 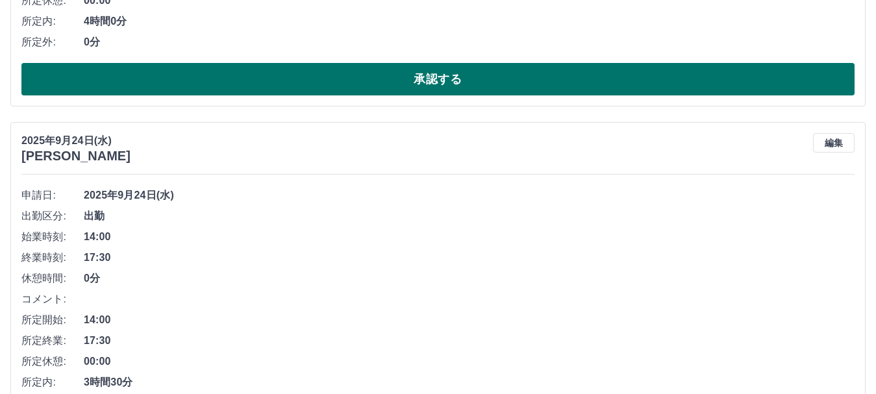 What do you see at coordinates (469, 21) in the screenshot?
I see `span: 4時間0分` at bounding box center [469, 21].